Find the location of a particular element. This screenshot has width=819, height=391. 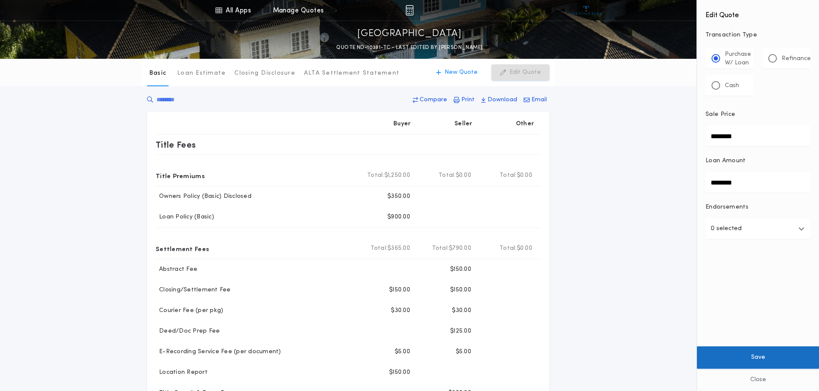

button: Edit Quote is located at coordinates (520, 73).